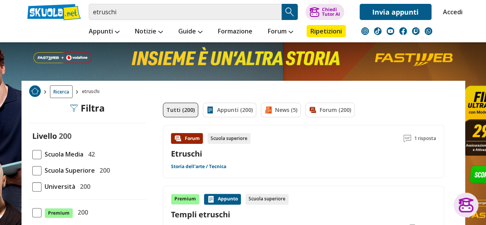  What do you see at coordinates (280, 32) in the screenshot?
I see `a: Forum` at bounding box center [280, 32].